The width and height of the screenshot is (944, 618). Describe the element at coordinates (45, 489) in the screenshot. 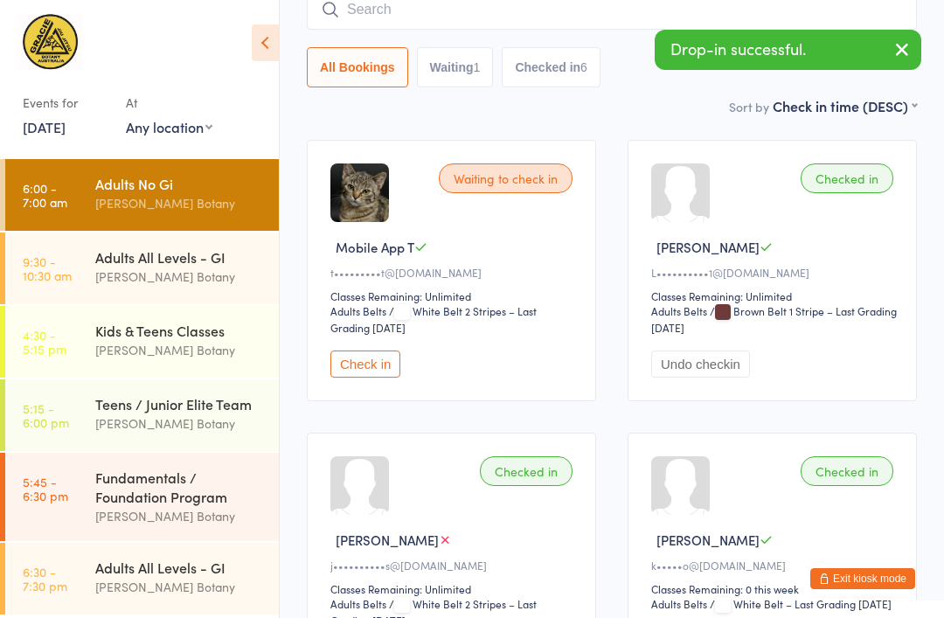

I see `time: 5:45 - 6:30 pm` at that location.